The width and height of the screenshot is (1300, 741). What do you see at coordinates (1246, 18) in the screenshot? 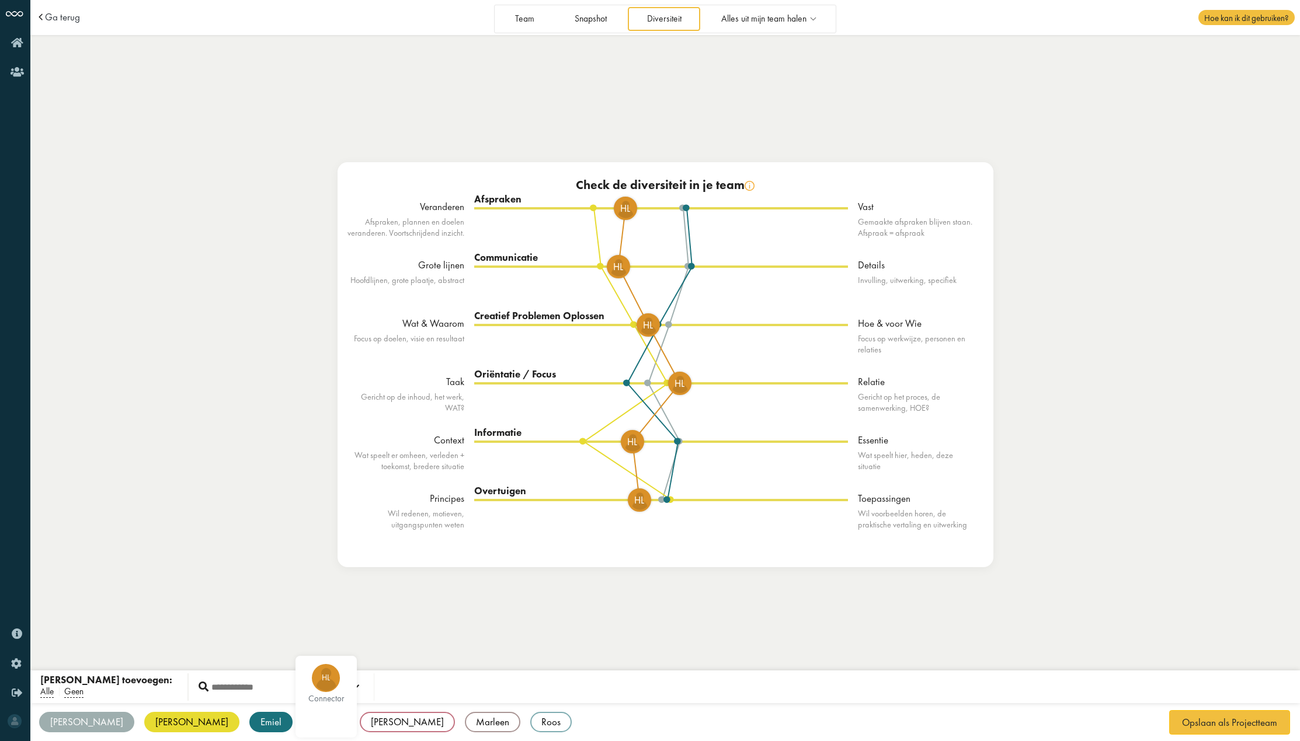
I see `span: Hoe kan ik dit gebruiken?` at bounding box center [1246, 18].